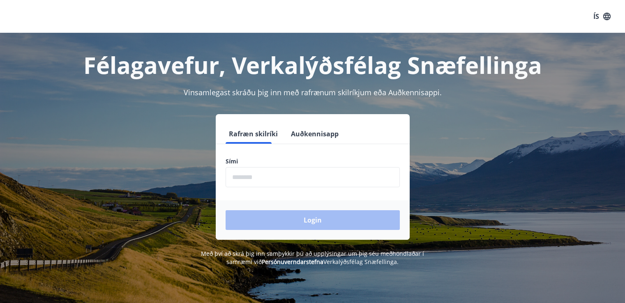  I want to click on button: ÍS, so click(602, 16).